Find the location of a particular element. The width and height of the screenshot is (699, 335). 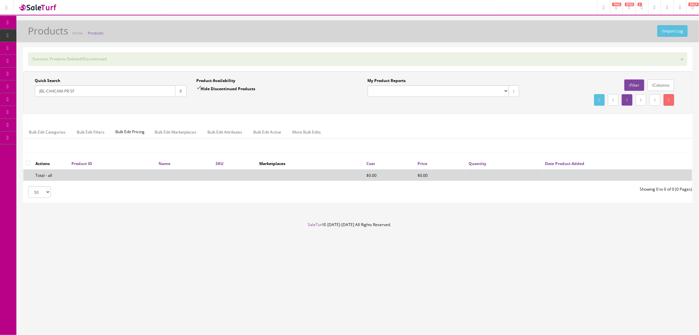

h1: Products is located at coordinates (48, 30).